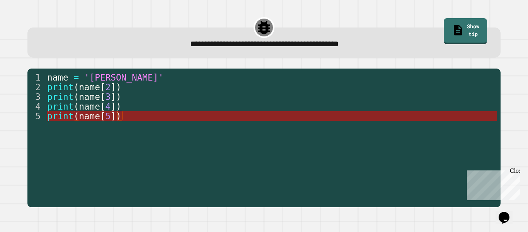 This screenshot has width=528, height=232. Describe the element at coordinates (36, 106) in the screenshot. I see `div: 4` at that location.